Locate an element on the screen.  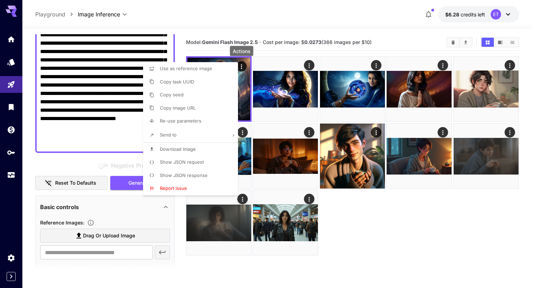
span: Copy image URL is located at coordinates (178, 108).